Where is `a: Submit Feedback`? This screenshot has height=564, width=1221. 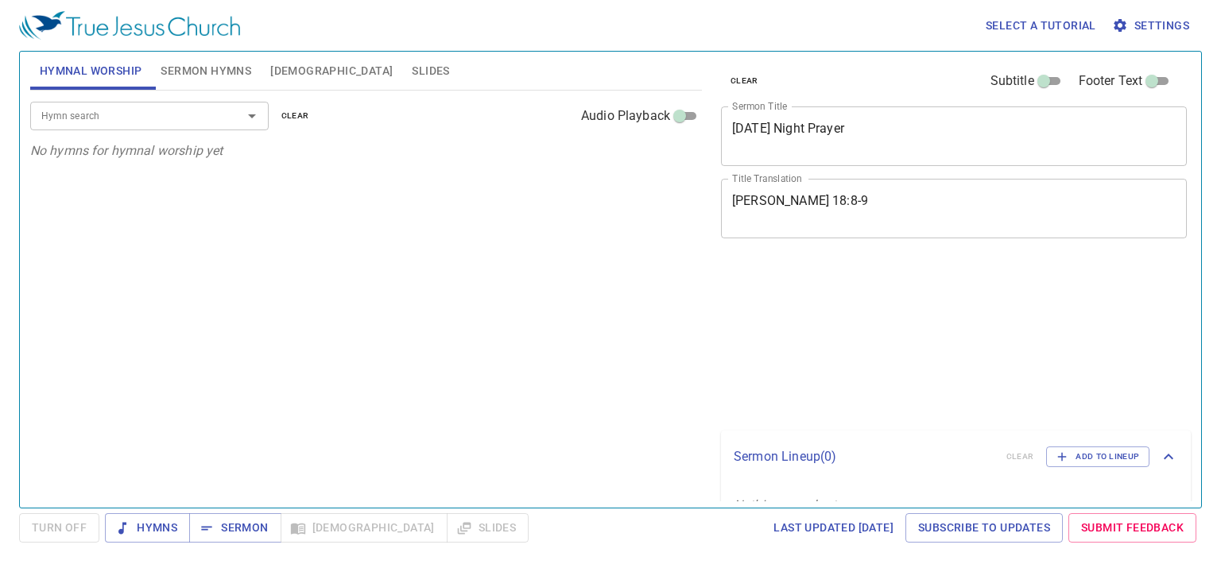
a: Submit Feedback is located at coordinates (1132, 528).